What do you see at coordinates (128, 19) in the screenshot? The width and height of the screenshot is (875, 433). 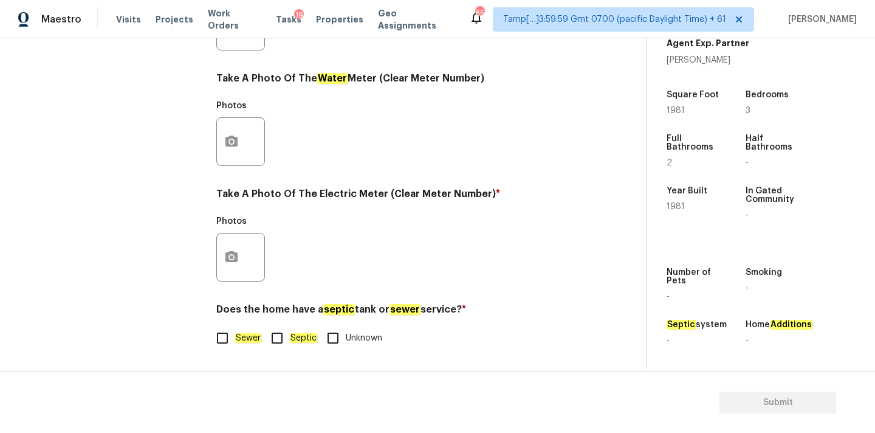 I see `span: Visits` at bounding box center [128, 19].